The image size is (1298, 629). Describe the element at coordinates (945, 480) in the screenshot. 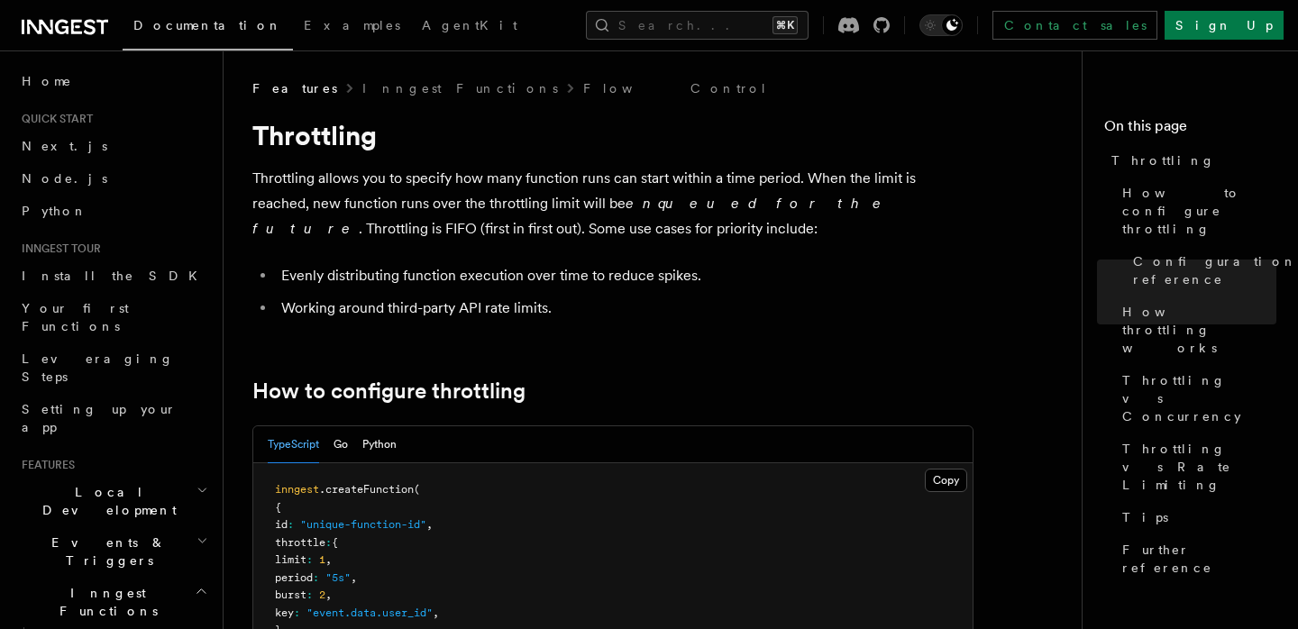

I see `button: Copy` at that location.